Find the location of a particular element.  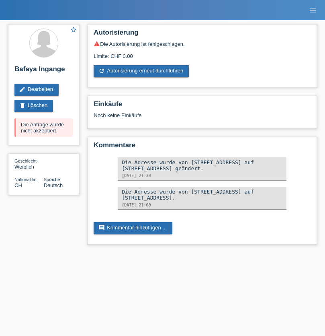

i: menu is located at coordinates (313, 10).